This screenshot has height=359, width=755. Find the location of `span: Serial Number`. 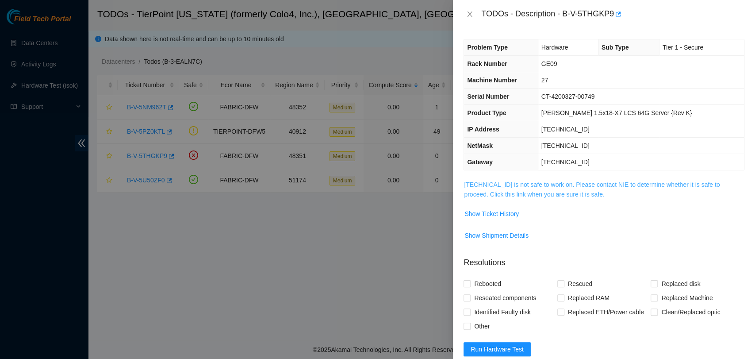

span: Serial Number is located at coordinates (488, 96).